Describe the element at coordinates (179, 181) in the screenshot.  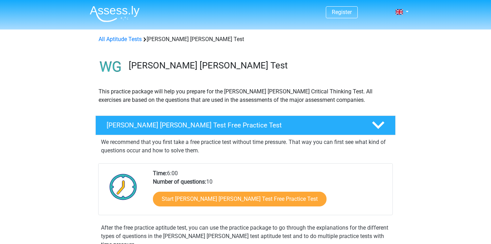
I see `b: Number of questions:` at that location.